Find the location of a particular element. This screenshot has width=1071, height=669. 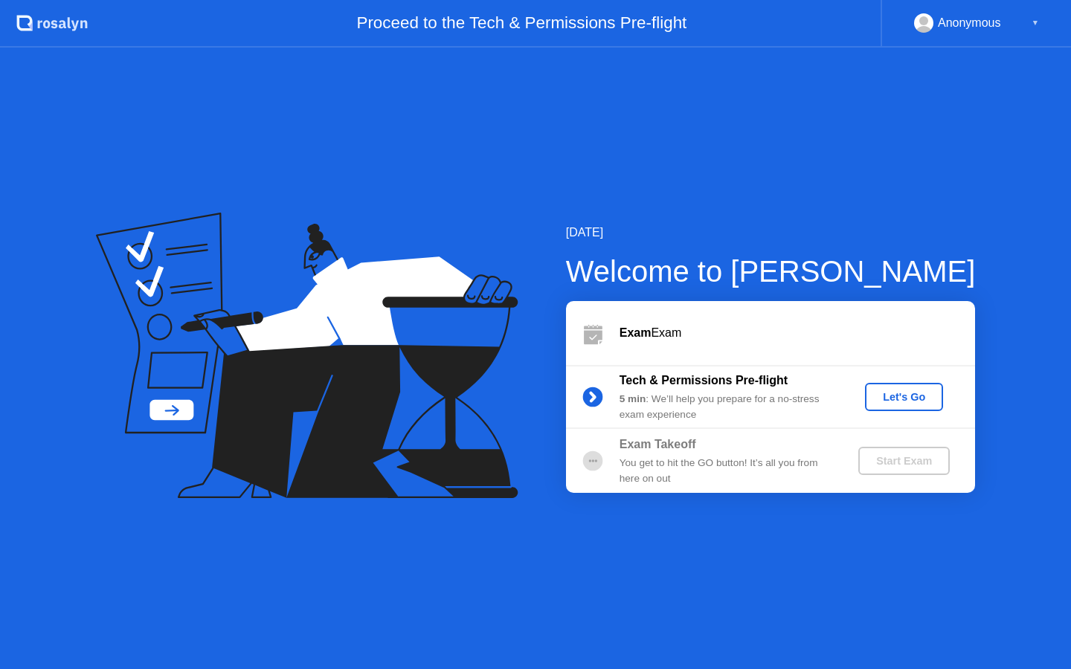

div: Exam is located at coordinates (797, 333).